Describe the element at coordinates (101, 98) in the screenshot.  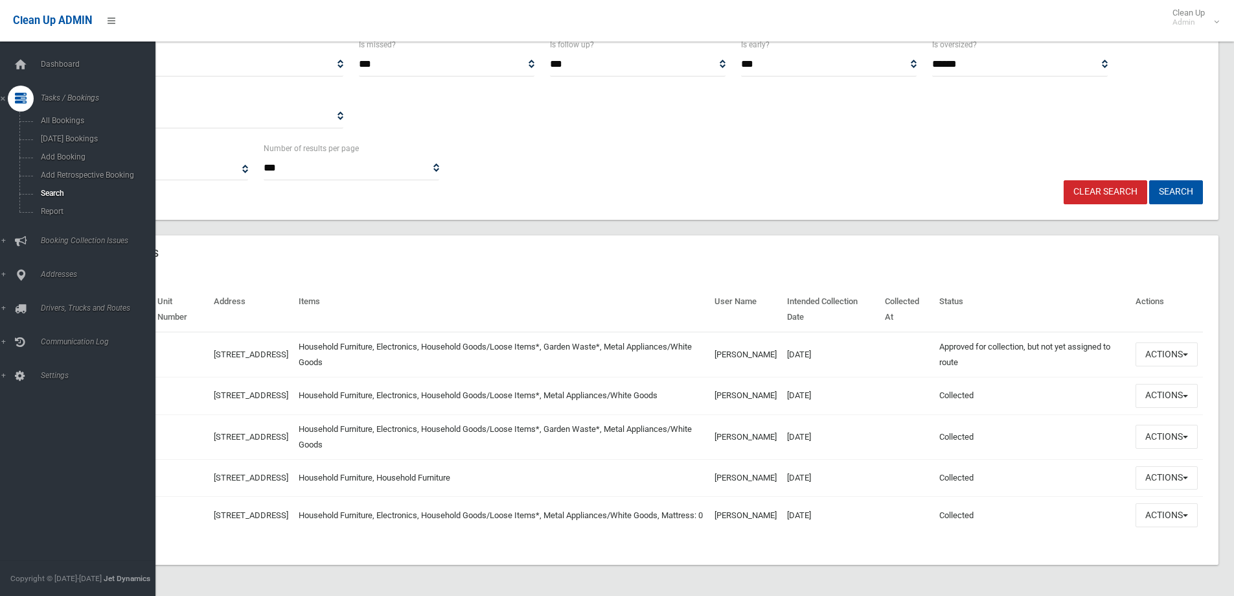
I see `span: Tasks / Bookings` at that location.